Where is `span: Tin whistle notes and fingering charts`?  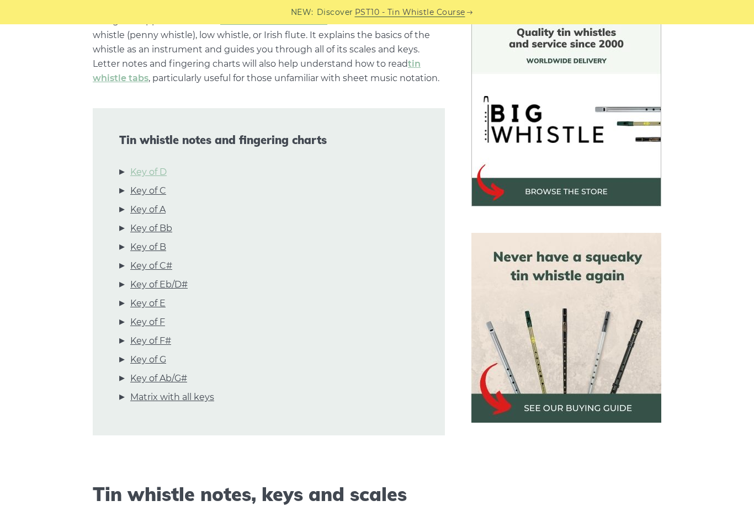 span: Tin whistle notes and fingering charts is located at coordinates (269, 140).